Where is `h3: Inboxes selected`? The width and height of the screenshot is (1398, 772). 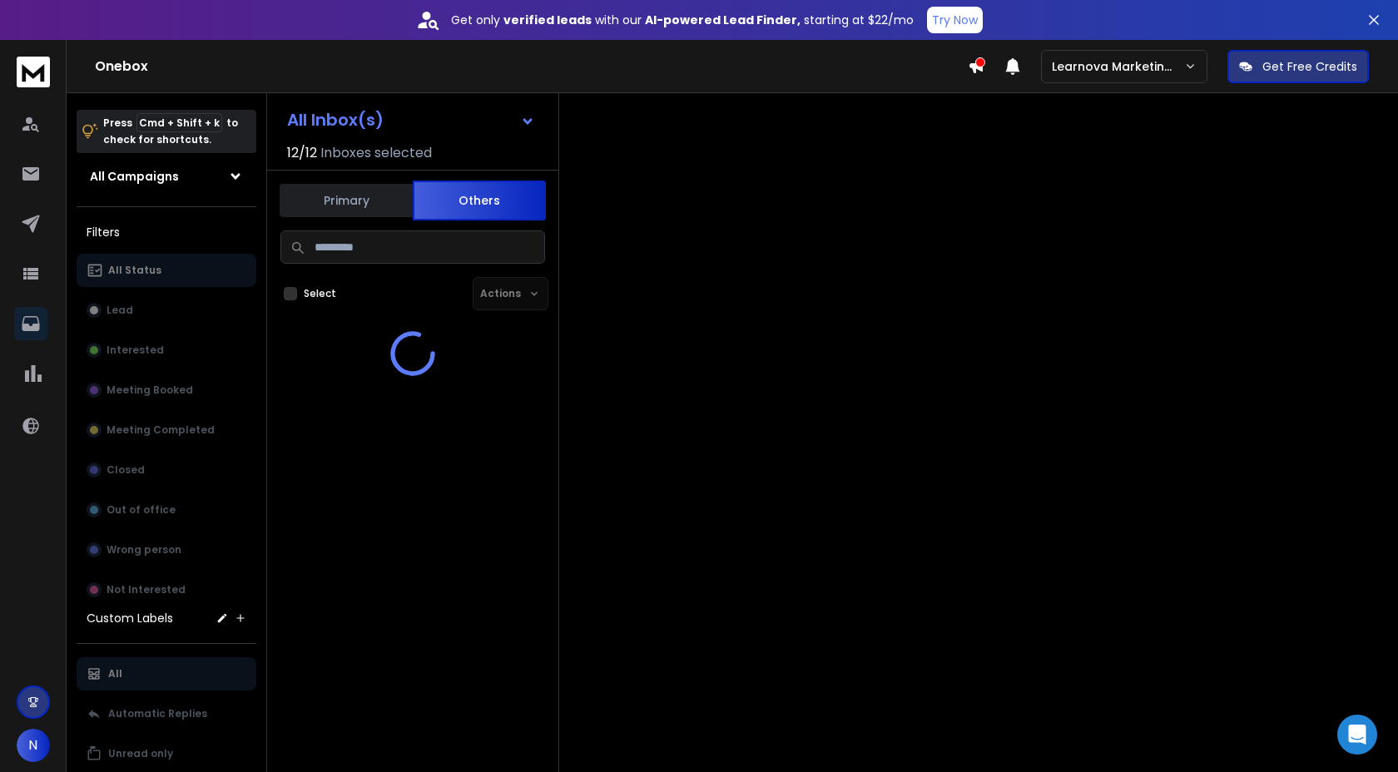
h3: Inboxes selected is located at coordinates (376, 153).